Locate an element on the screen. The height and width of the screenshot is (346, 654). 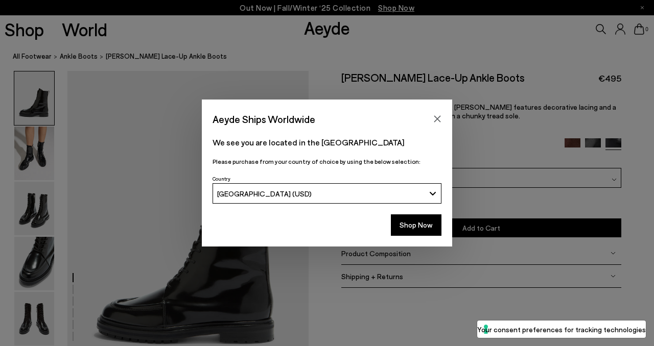
label: Your consent preferences for tracking technologies is located at coordinates (562, 330).